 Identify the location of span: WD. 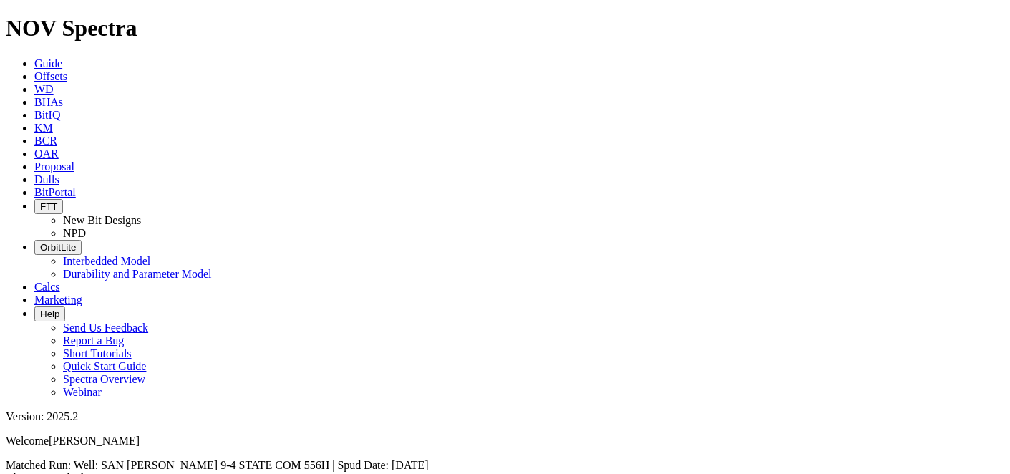
(44, 89).